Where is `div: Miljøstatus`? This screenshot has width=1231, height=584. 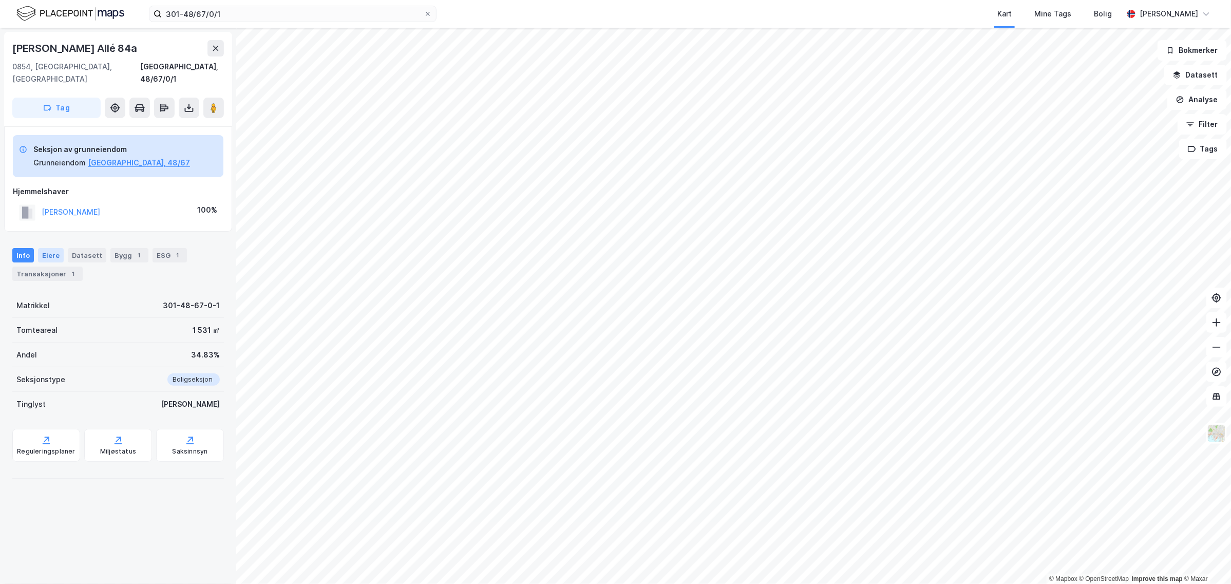
div: Miljøstatus is located at coordinates (118, 452).